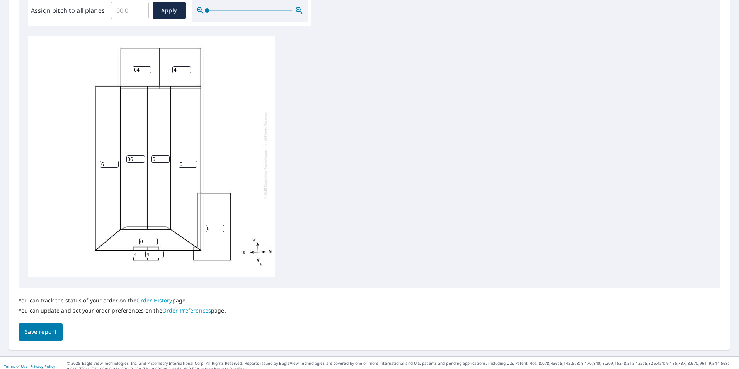 The image size is (739, 369). I want to click on button: Apply, so click(169, 10).